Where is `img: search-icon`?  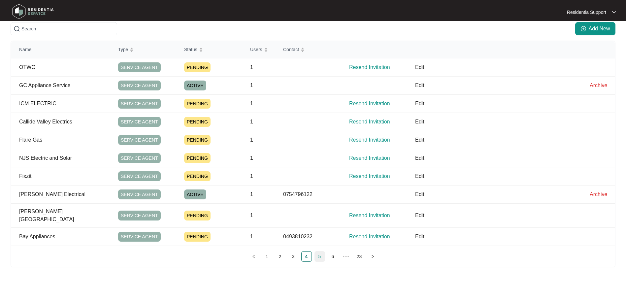
img: search-icon is located at coordinates (17, 29).